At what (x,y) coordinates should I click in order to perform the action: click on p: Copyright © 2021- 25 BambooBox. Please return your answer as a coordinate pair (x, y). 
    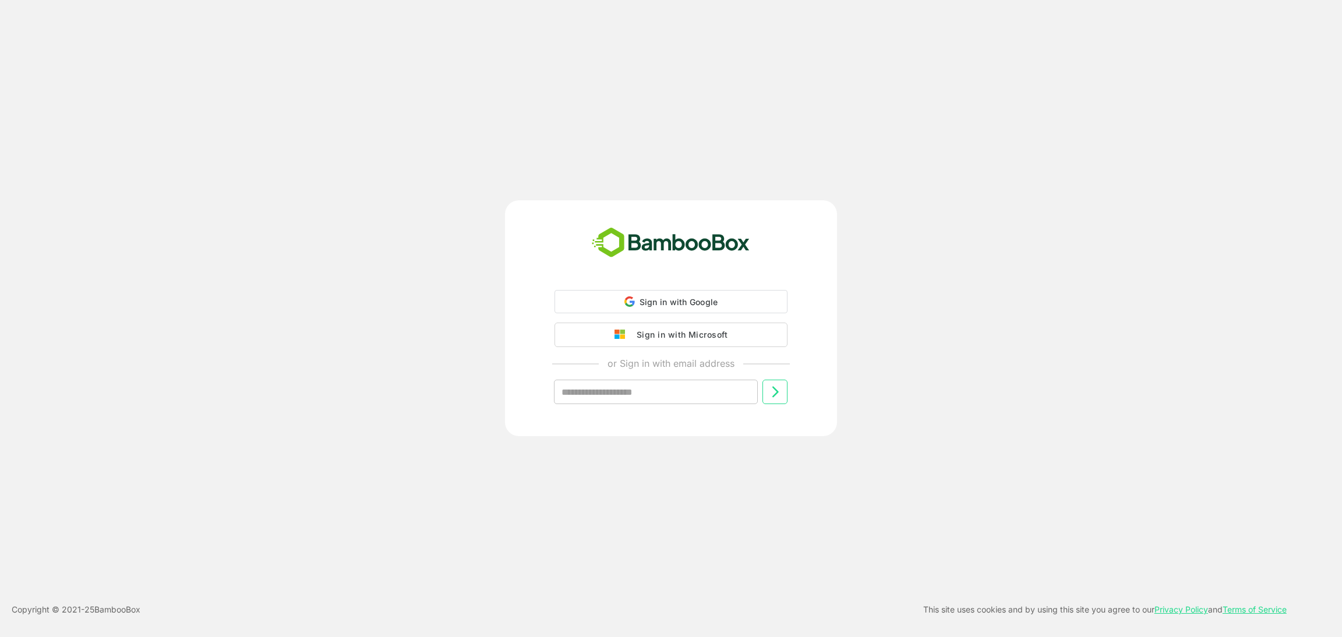
    Looking at the image, I should click on (76, 610).